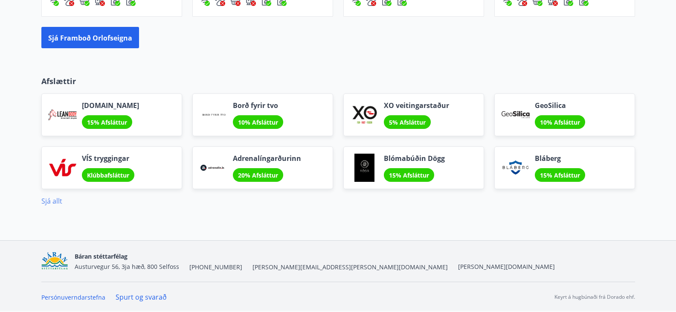  What do you see at coordinates (416, 105) in the screenshot?
I see `font: XO veitingarstaður` at bounding box center [416, 105].